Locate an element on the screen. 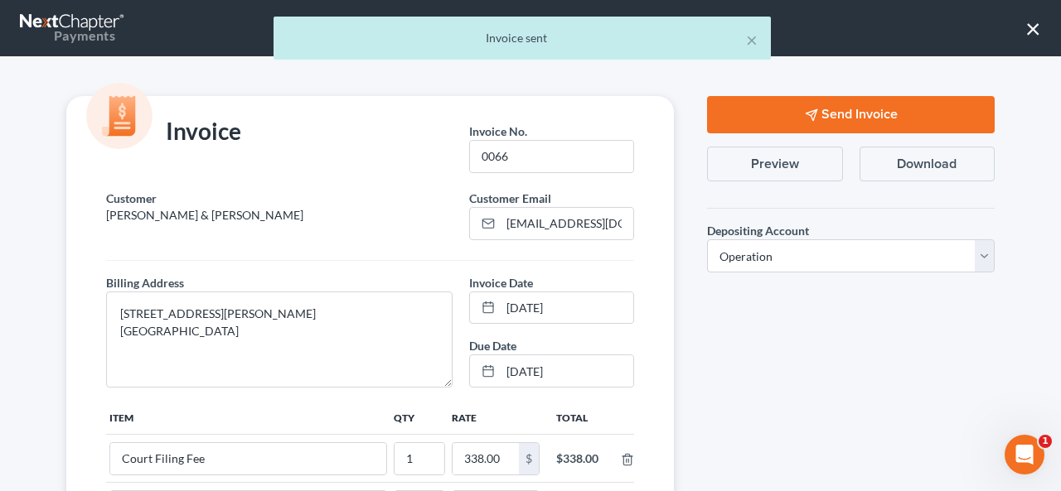 This screenshot has width=1061, height=491. span: Invoice No. is located at coordinates (498, 131).